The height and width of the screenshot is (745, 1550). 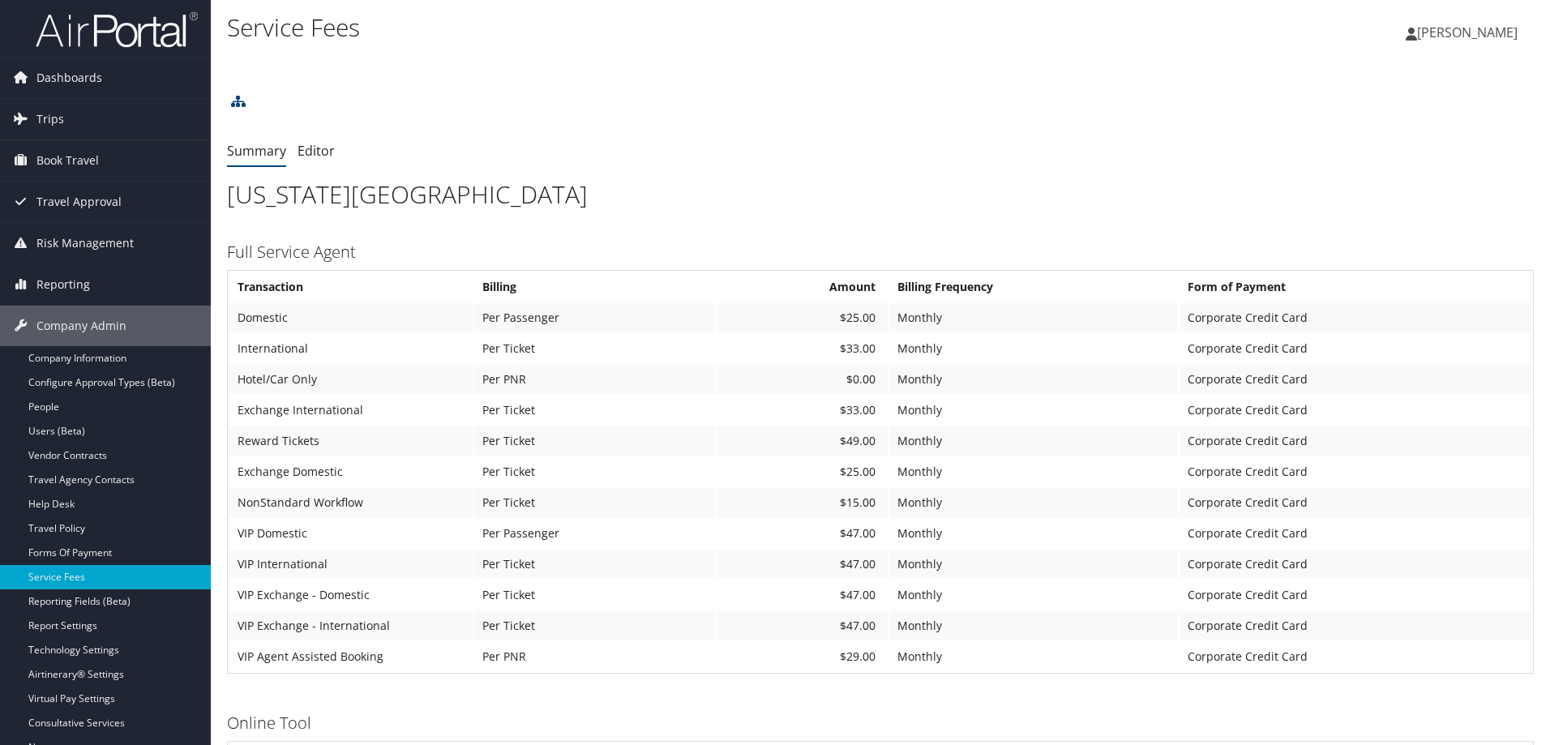 What do you see at coordinates (880, 252) in the screenshot?
I see `h3: Full Service Agent` at bounding box center [880, 252].